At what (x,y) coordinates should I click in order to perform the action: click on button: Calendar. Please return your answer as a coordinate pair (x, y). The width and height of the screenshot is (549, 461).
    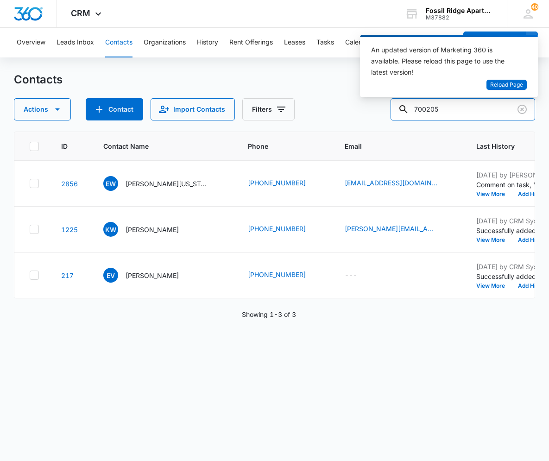
    Looking at the image, I should click on (358, 43).